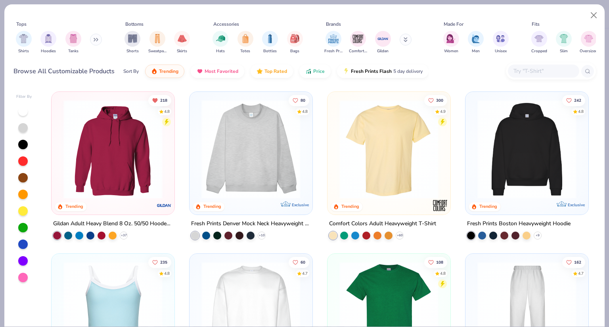 Image resolution: width=609 pixels, height=327 pixels. What do you see at coordinates (453, 24) in the screenshot?
I see `div: Made For` at bounding box center [453, 24].